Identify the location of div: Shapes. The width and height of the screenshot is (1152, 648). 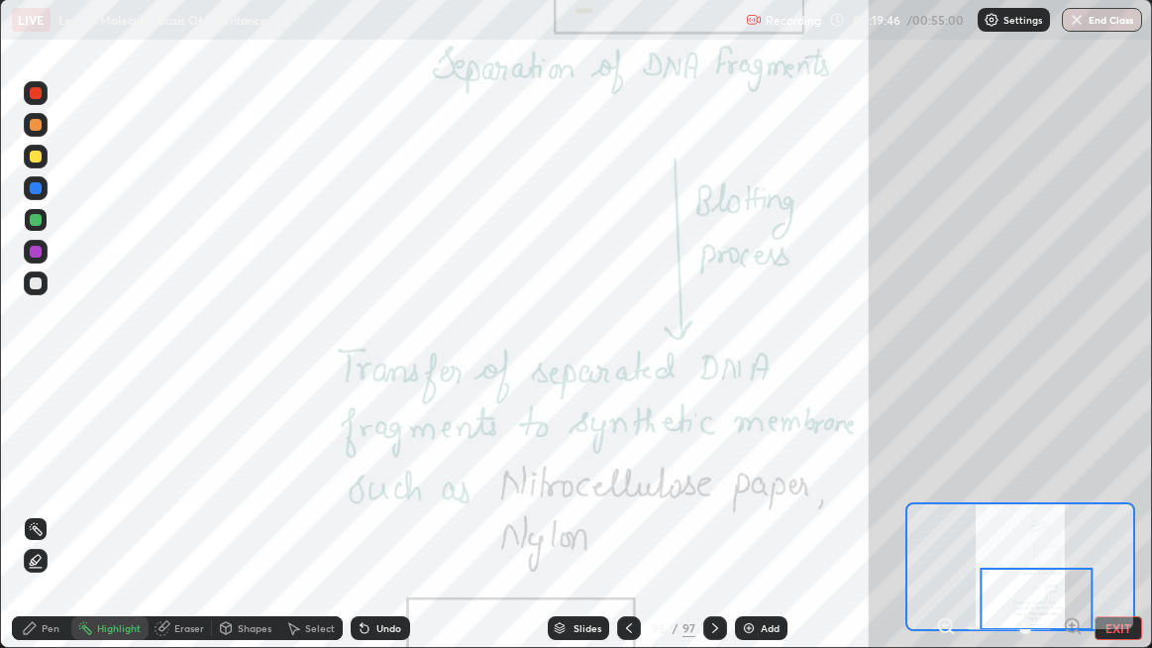
(254, 628).